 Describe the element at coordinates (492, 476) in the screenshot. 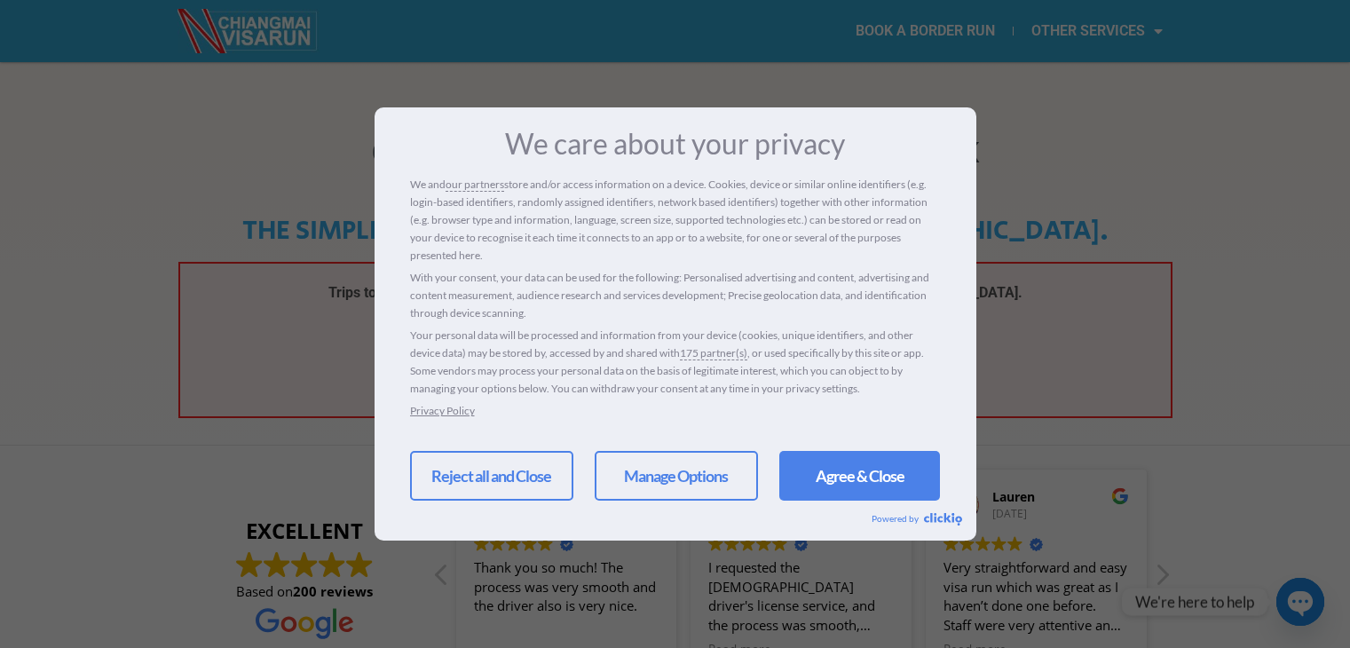

I see `a: Reject all and Close` at that location.